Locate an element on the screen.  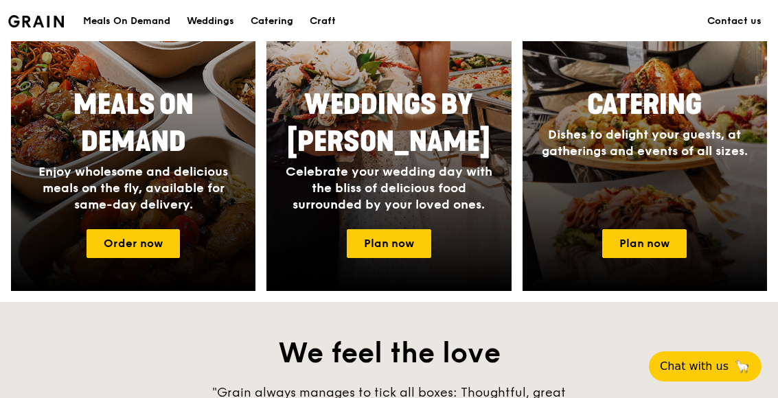
div: Catering is located at coordinates (272, 21).